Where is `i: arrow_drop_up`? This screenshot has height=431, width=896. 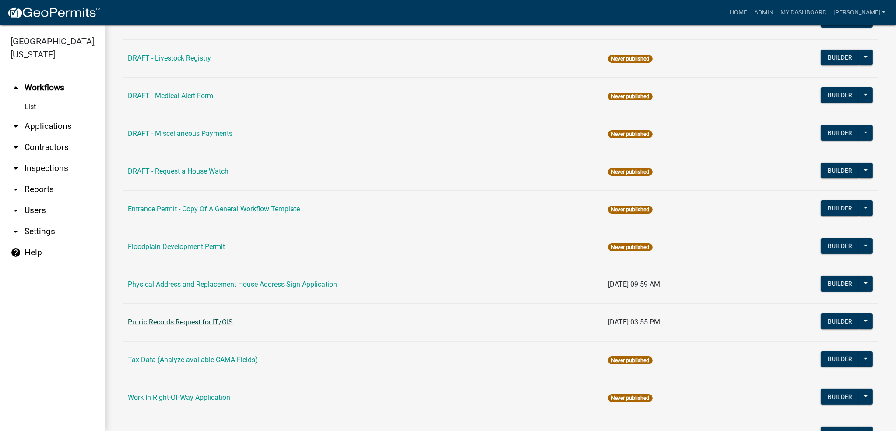 i: arrow_drop_up is located at coordinates (16, 88).